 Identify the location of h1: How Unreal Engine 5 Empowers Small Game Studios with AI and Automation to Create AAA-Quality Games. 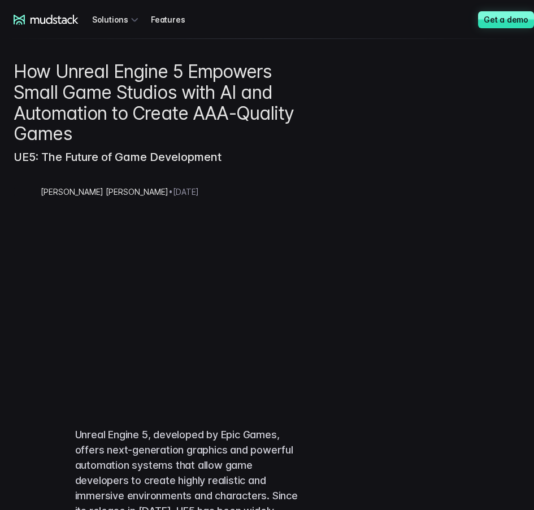
(160, 103).